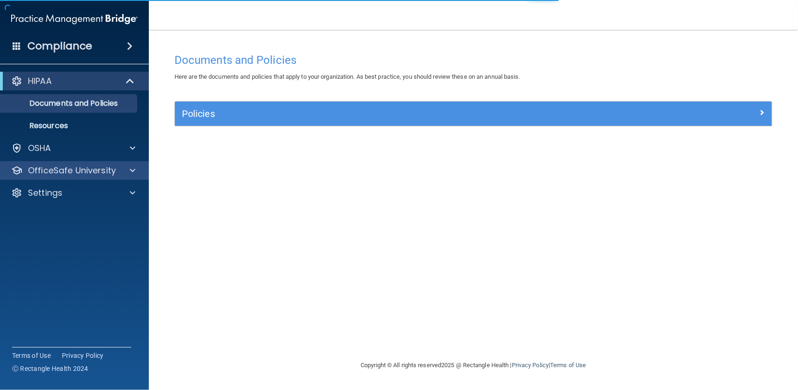 This screenshot has width=798, height=390. What do you see at coordinates (74, 19) in the screenshot?
I see `img: PMB logo` at bounding box center [74, 19].